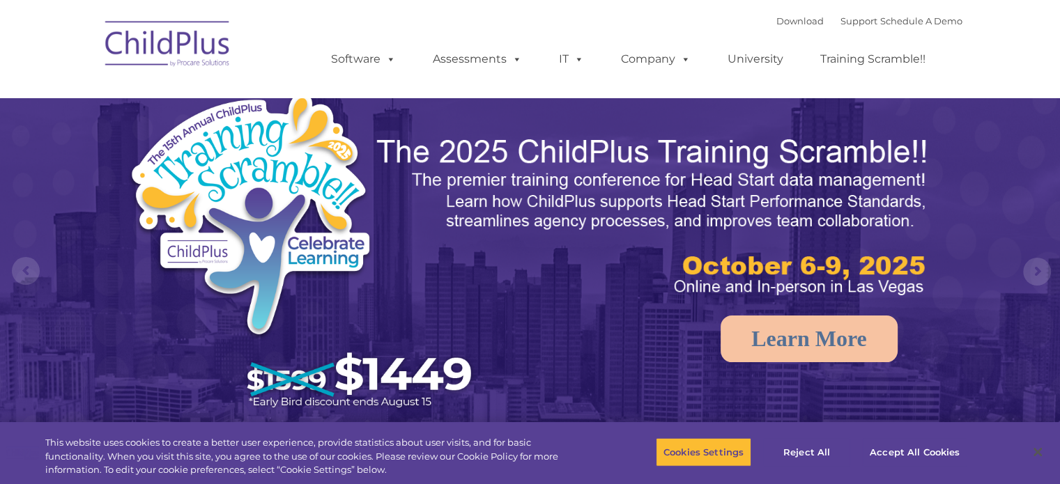  What do you see at coordinates (809, 339) in the screenshot?
I see `a: Learn More` at bounding box center [809, 339].